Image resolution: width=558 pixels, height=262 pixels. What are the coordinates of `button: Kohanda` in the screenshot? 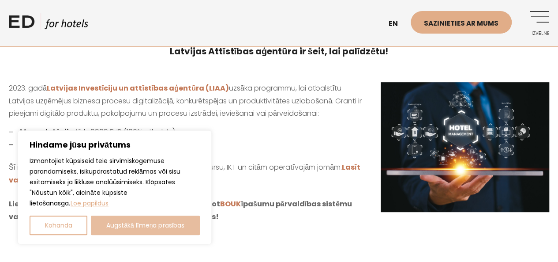 It's located at (58, 225).